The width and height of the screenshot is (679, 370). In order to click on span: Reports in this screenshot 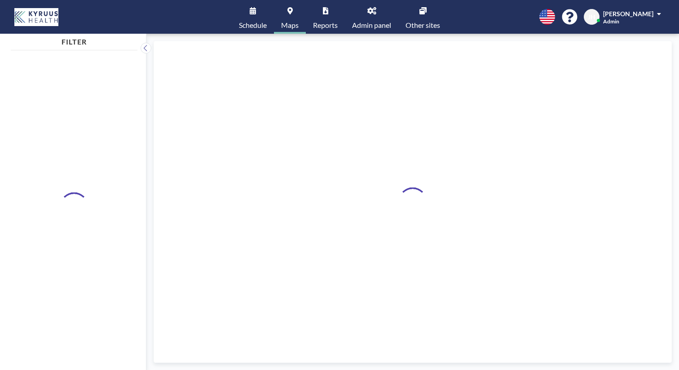, I will do `click(325, 25)`.